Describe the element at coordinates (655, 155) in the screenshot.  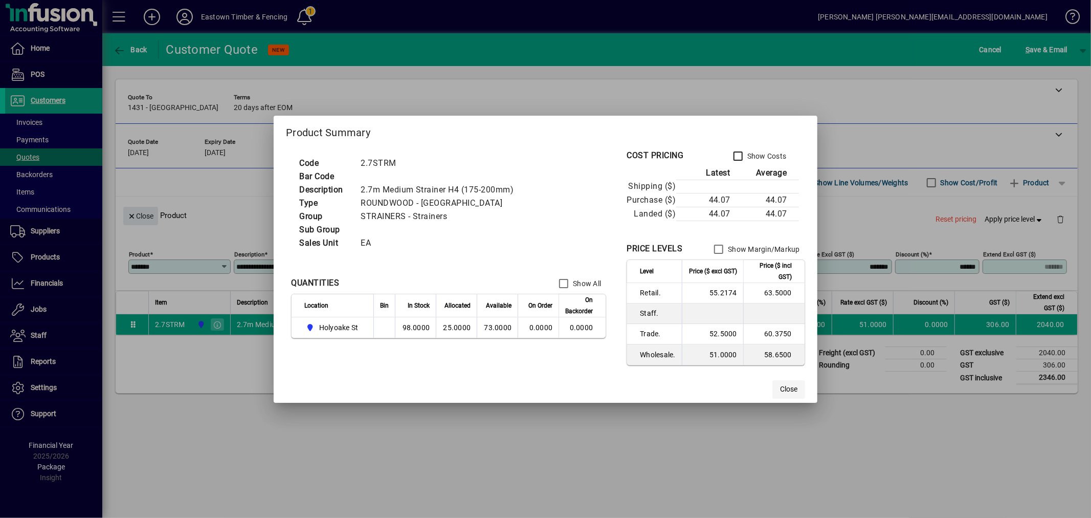
I see `div: COST PRICING` at that location.